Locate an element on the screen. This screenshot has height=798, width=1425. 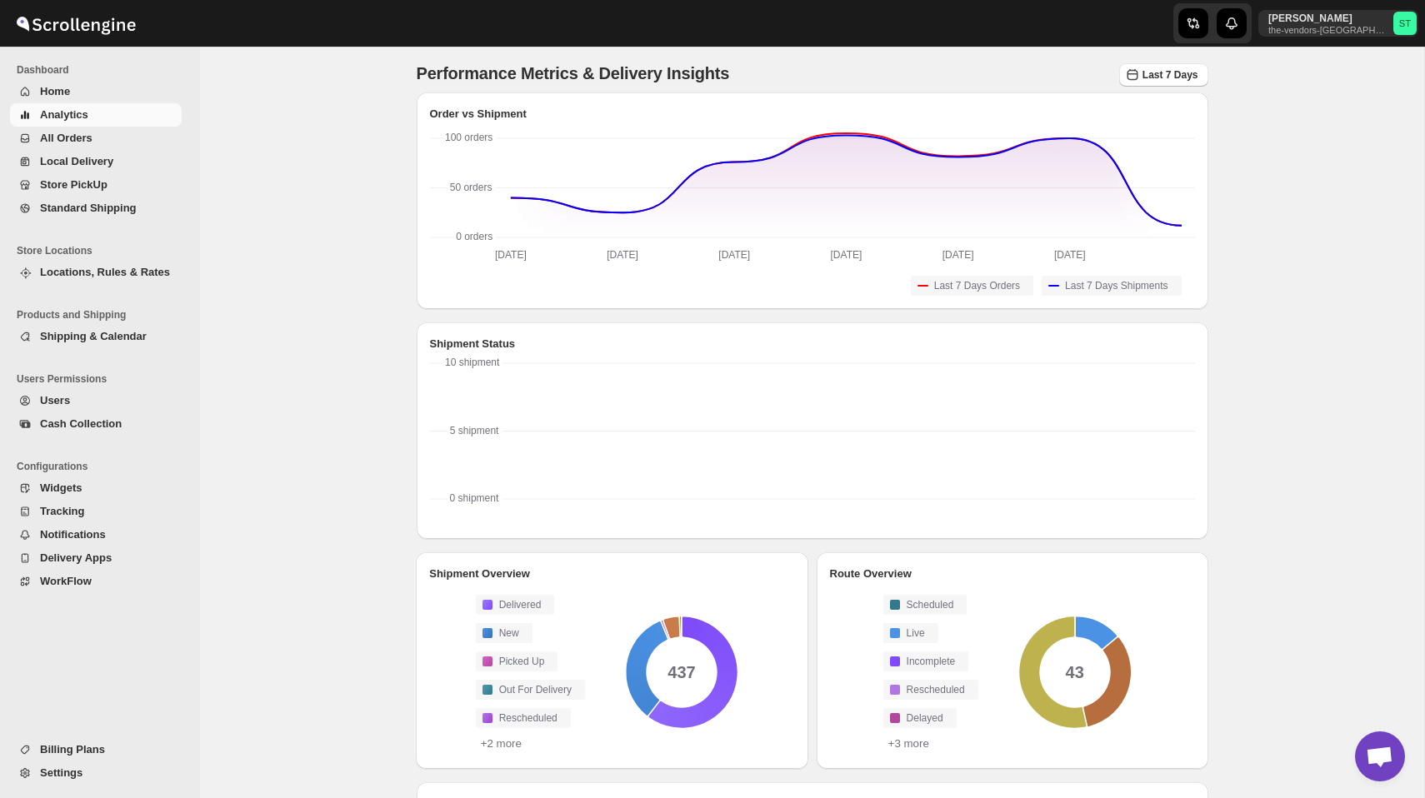
button: Billing Plans is located at coordinates (96, 750).